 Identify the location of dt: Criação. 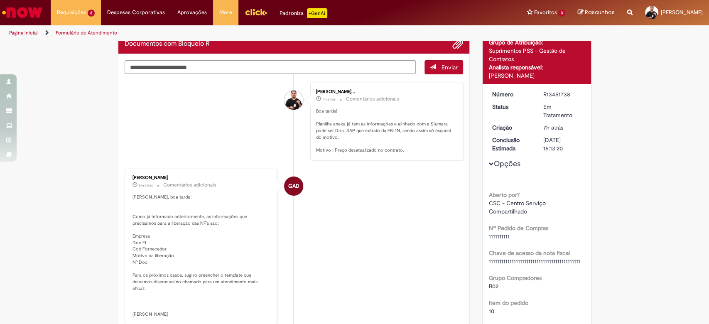
(512, 128).